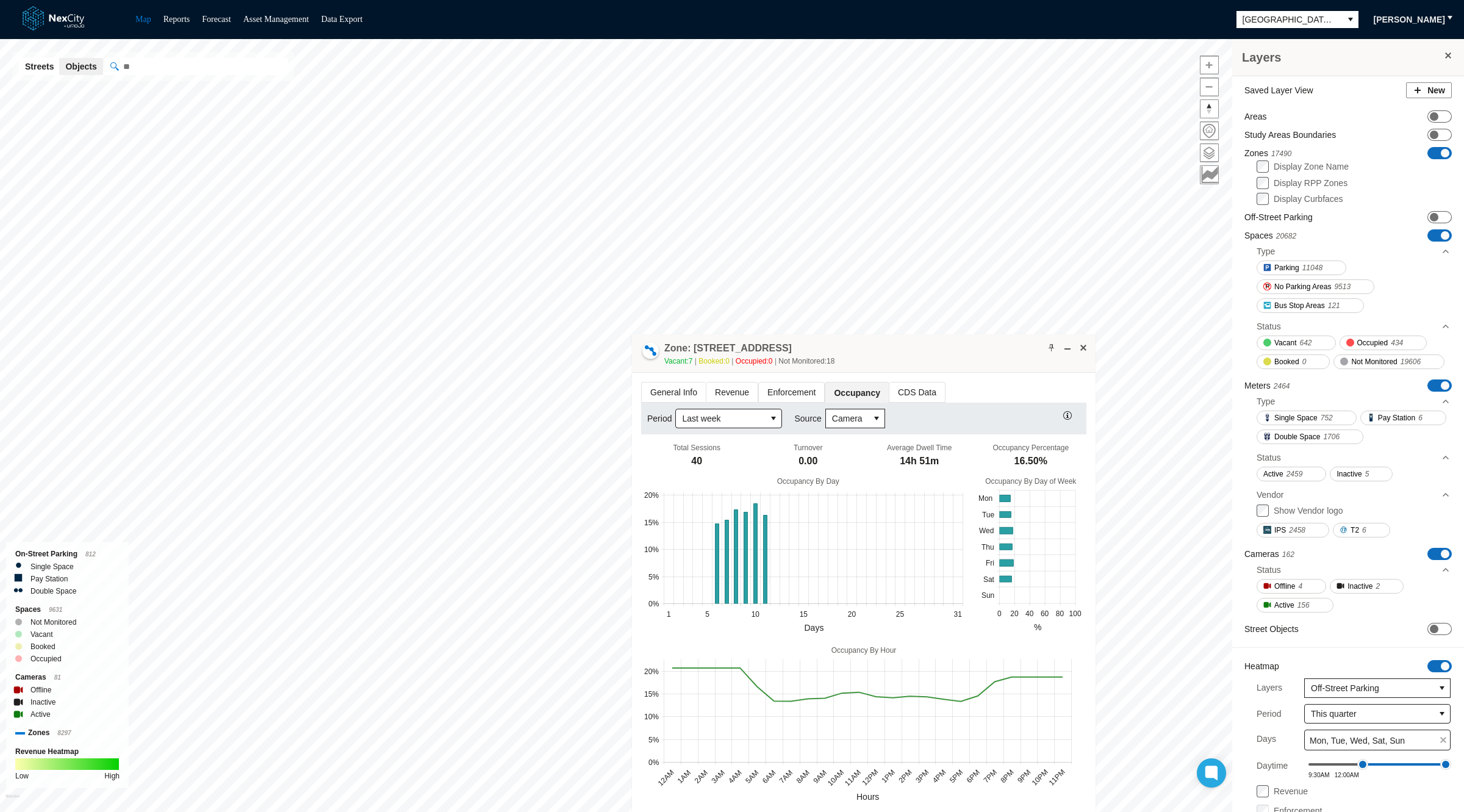 The image size is (1464, 812). What do you see at coordinates (1270, 554) in the screenshot?
I see `label: Cameras` at bounding box center [1270, 554].